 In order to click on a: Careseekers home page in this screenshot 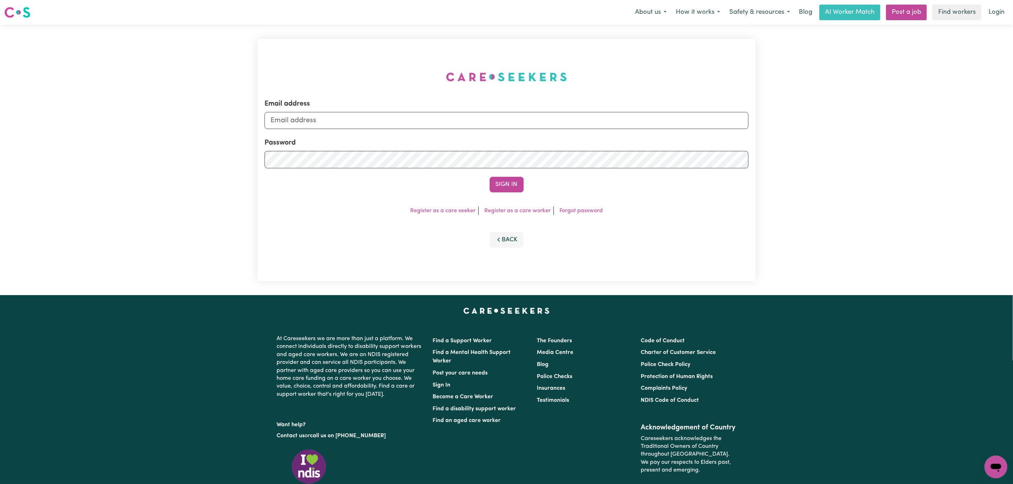, I will do `click(506, 311)`.